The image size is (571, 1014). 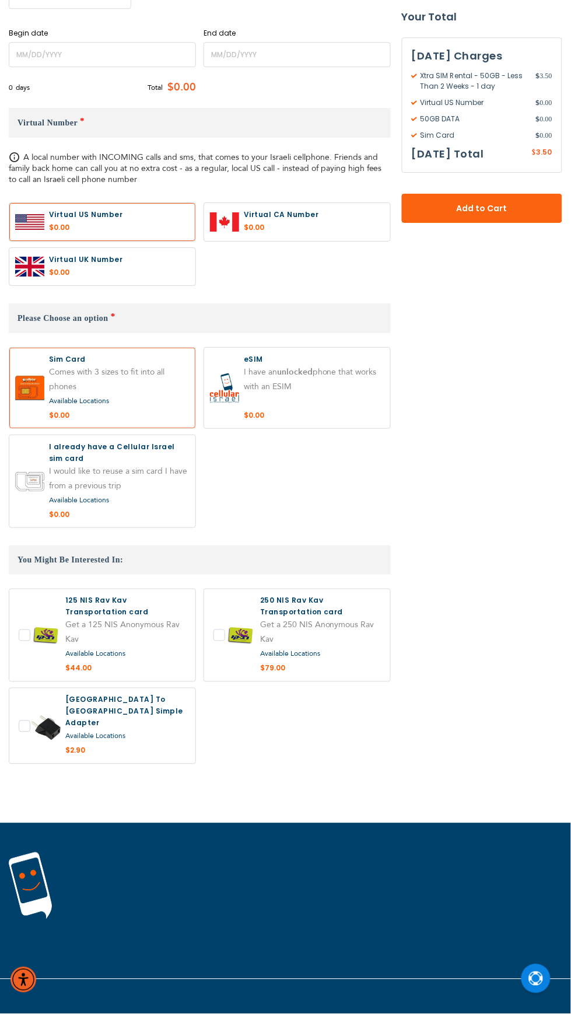 What do you see at coordinates (482, 209) in the screenshot?
I see `button: Add to Cart` at bounding box center [482, 209].